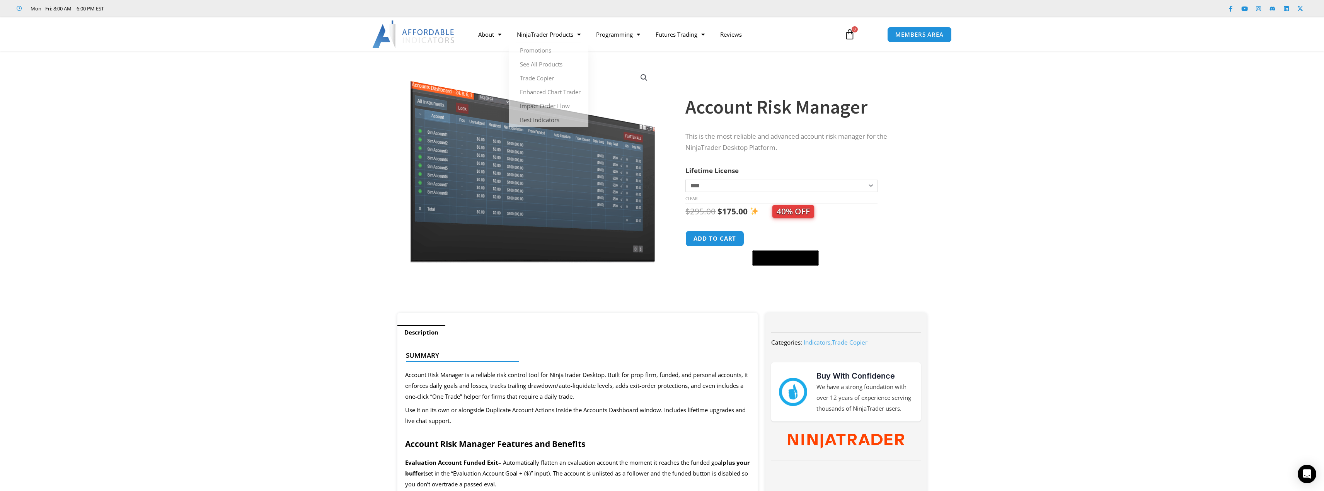  I want to click on button: Buy with GPay, so click(785, 258).